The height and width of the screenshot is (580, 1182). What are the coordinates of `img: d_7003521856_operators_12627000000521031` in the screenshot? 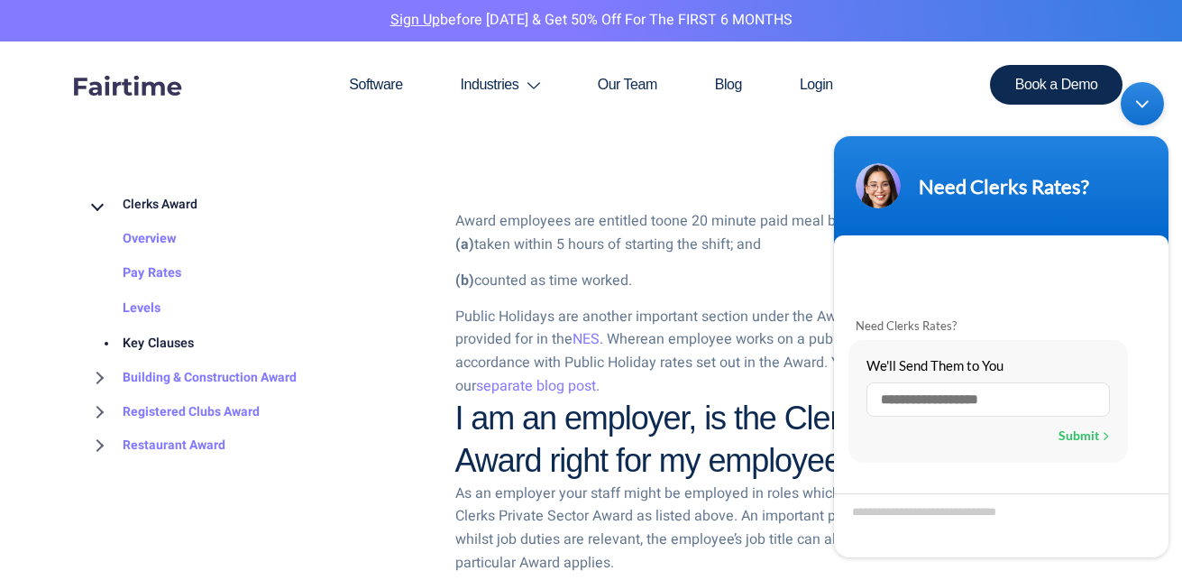 It's located at (53, 113).